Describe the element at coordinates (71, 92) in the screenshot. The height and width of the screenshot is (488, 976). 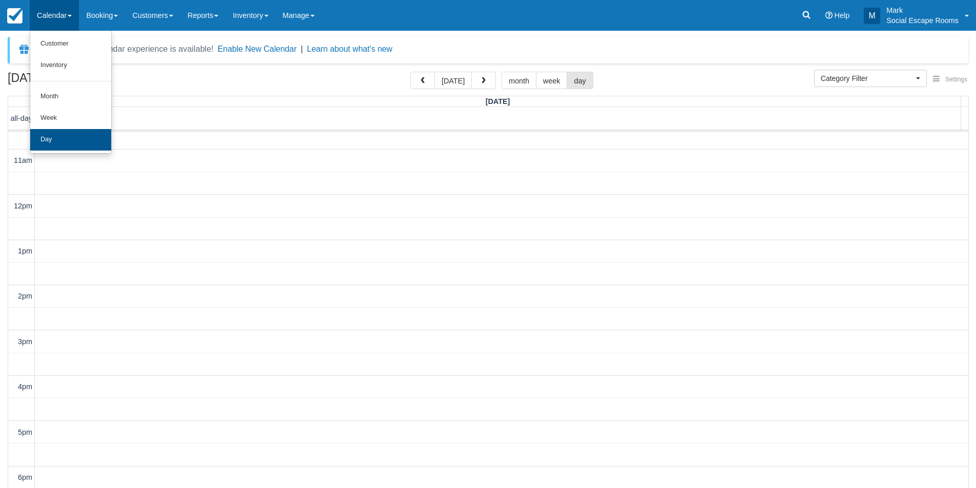
I see `ul: Calendar` at that location.